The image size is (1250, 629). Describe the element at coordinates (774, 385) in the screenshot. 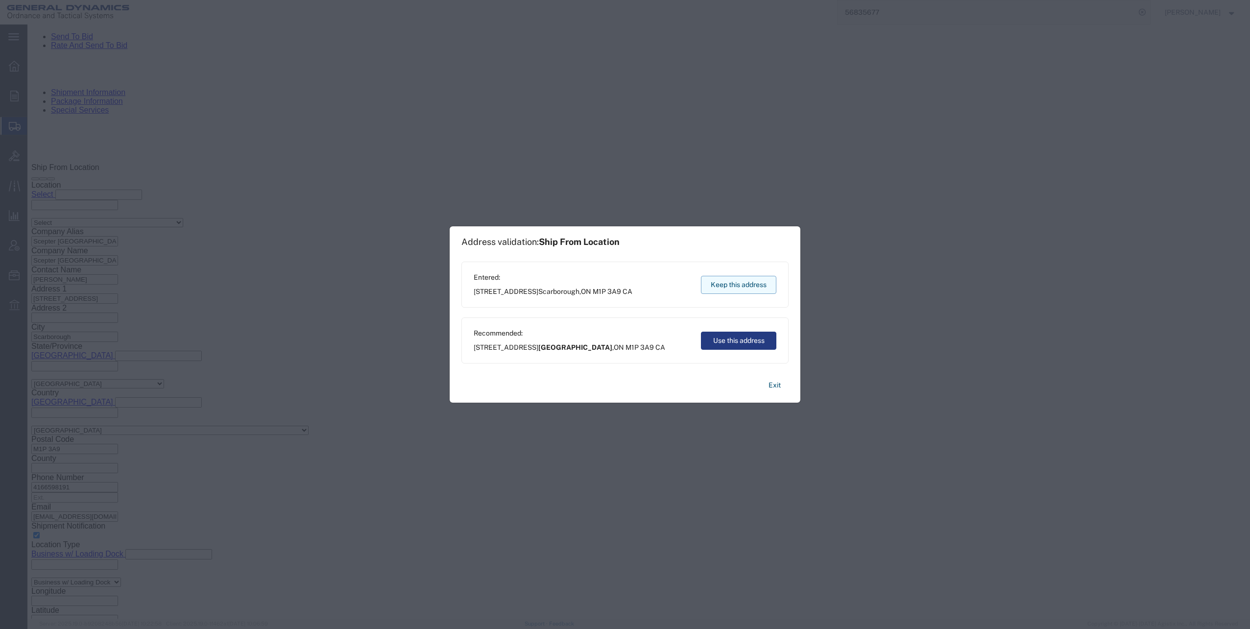

I see `button: Exit` at that location.